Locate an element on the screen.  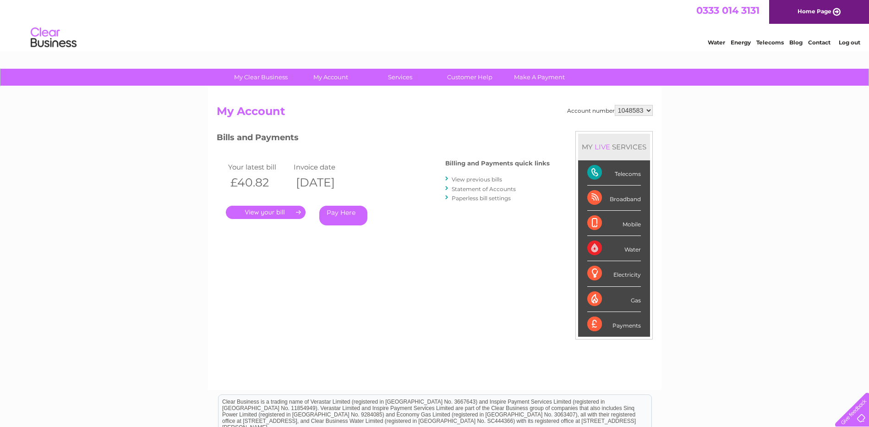
td: Invoice date is located at coordinates (324, 167).